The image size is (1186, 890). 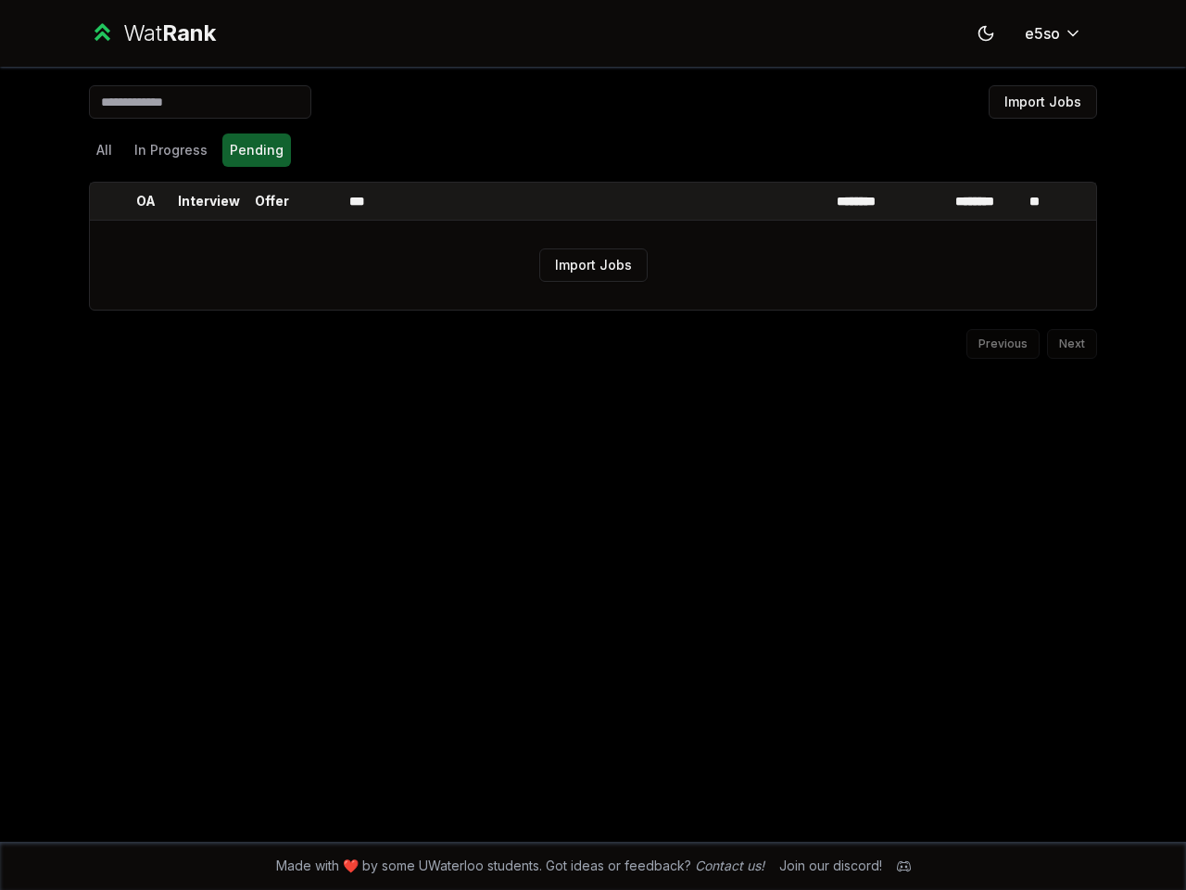 I want to click on p: OA, so click(x=145, y=201).